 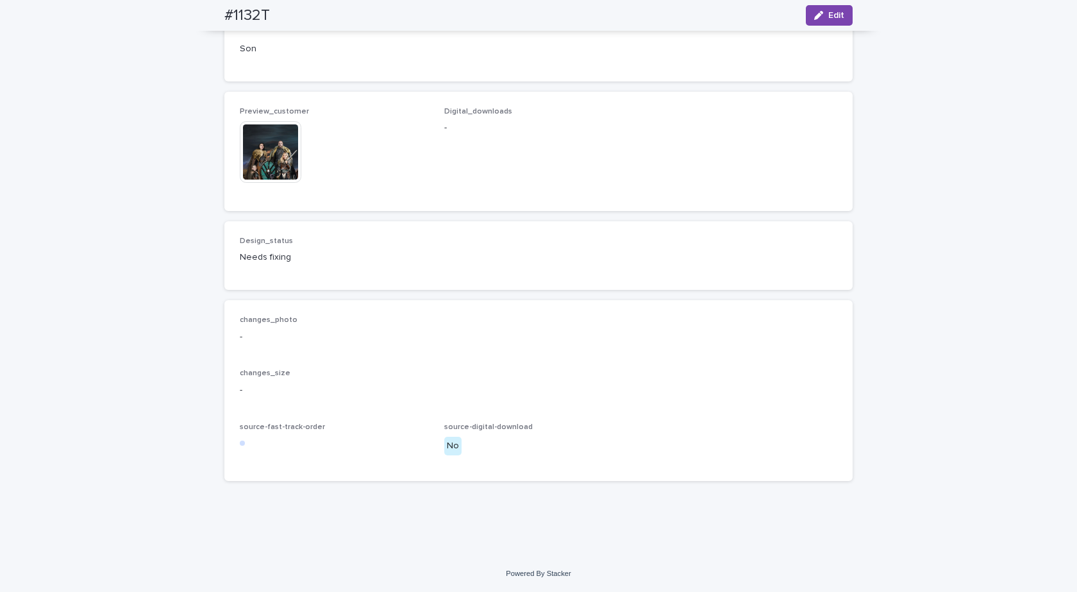 I want to click on h2: #1132T, so click(x=247, y=15).